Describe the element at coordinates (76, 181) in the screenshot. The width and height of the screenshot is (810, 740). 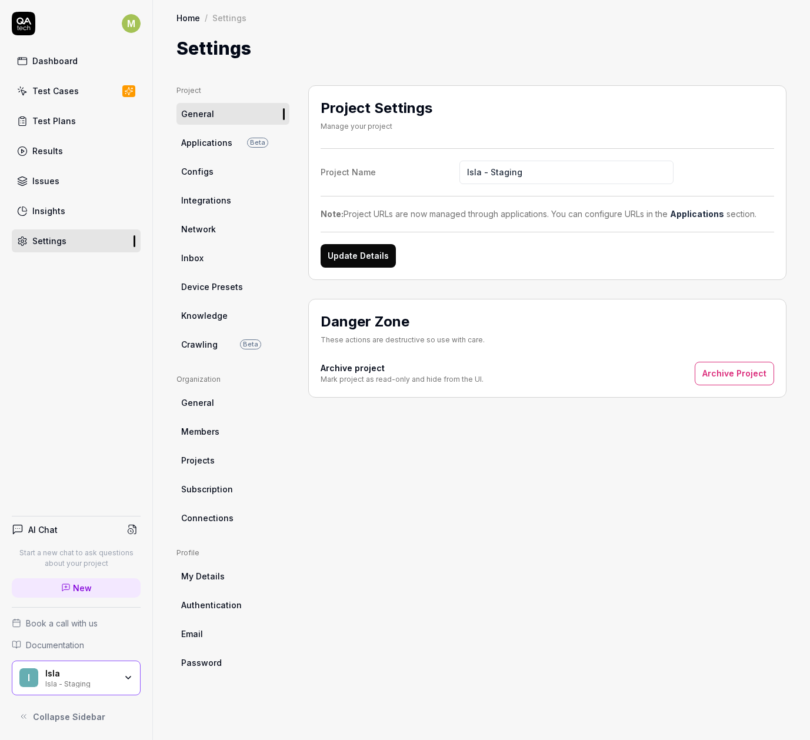
I see `a: Issues` at that location.